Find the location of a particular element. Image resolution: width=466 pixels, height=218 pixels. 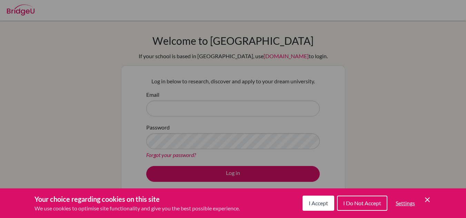

button: Save and close is located at coordinates (428, 200).